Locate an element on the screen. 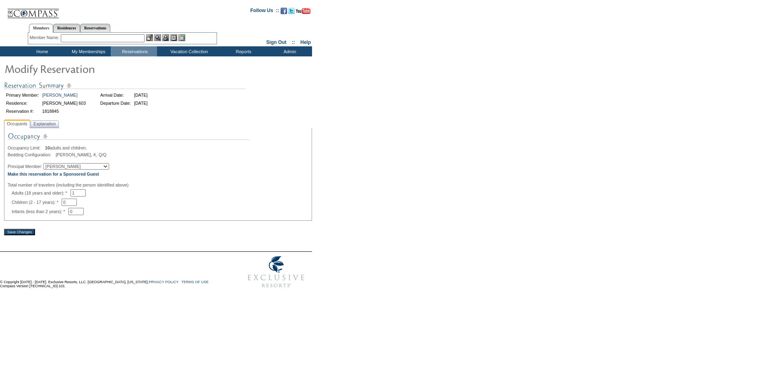  span: Bedding Configuration: is located at coordinates (31, 155).